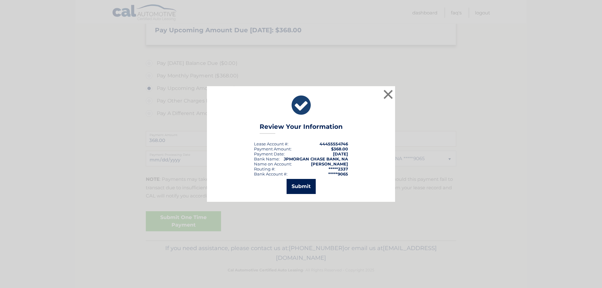 The width and height of the screenshot is (602, 288). Describe the element at coordinates (334, 144) in the screenshot. I see `strong: 44455554746` at that location.